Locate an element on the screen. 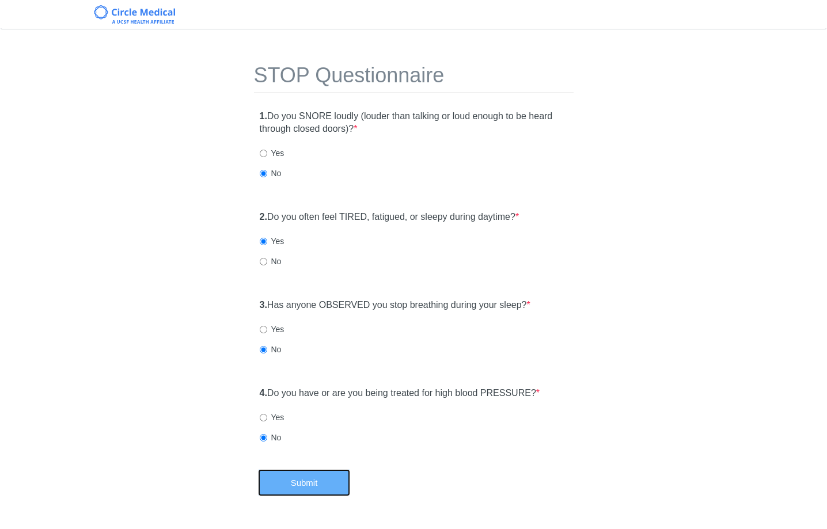  button: Submit is located at coordinates (304, 482).